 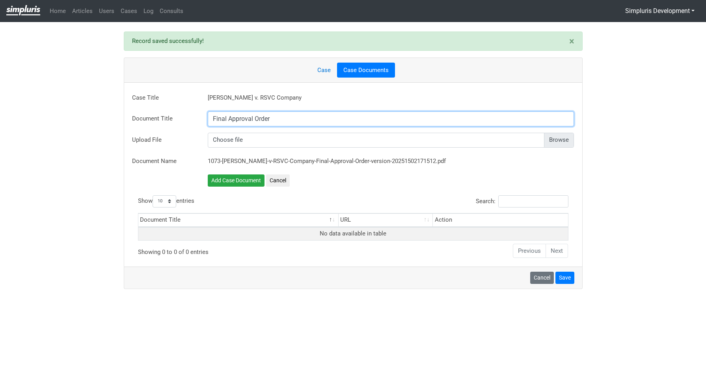 I want to click on label: Document Name, so click(x=164, y=161).